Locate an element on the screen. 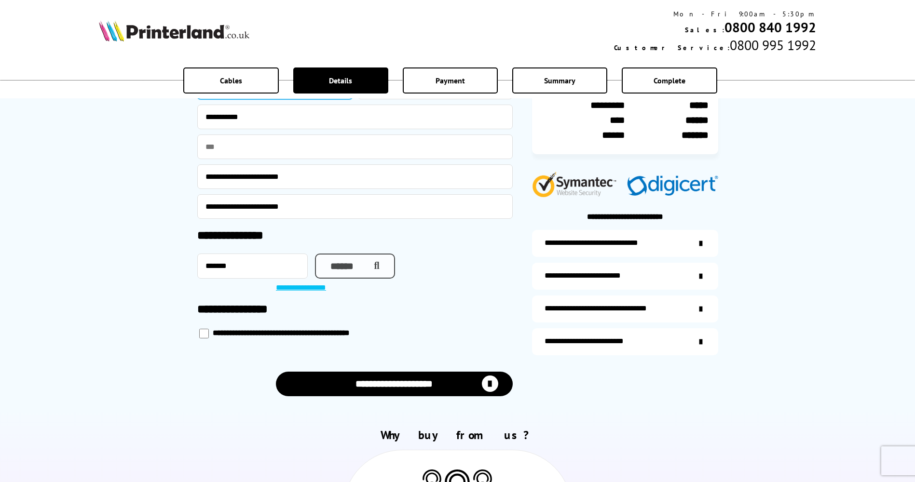 This screenshot has height=482, width=915. span: 0800 995 1992 is located at coordinates (772, 45).